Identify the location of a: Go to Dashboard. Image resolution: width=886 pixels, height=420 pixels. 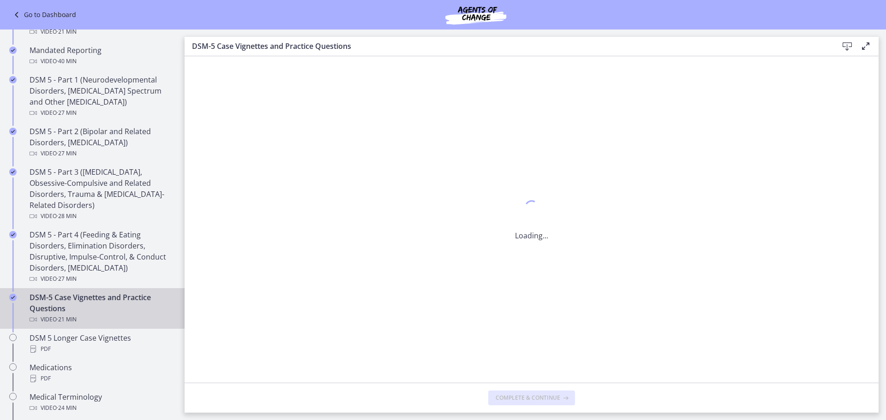
(43, 15).